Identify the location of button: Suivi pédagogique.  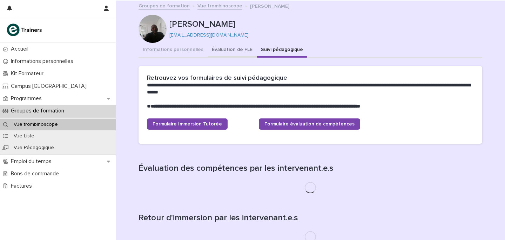
(282, 50).